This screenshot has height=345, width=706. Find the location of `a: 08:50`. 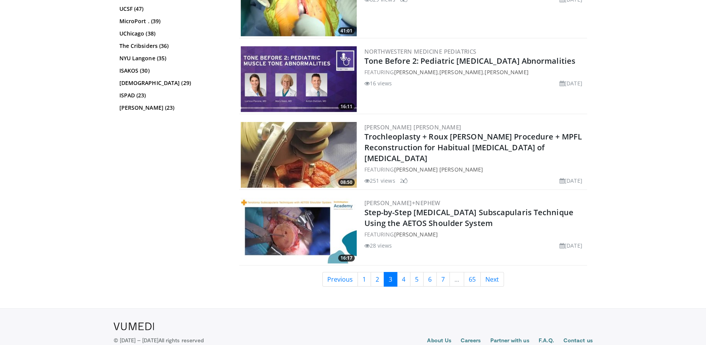

a: 08:50 is located at coordinates (299, 155).